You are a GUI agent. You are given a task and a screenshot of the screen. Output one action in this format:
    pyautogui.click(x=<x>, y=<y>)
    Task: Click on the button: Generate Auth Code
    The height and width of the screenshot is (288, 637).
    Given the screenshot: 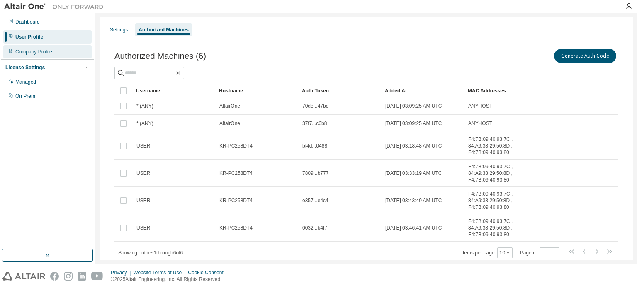 What is the action you would take?
    pyautogui.click(x=585, y=56)
    